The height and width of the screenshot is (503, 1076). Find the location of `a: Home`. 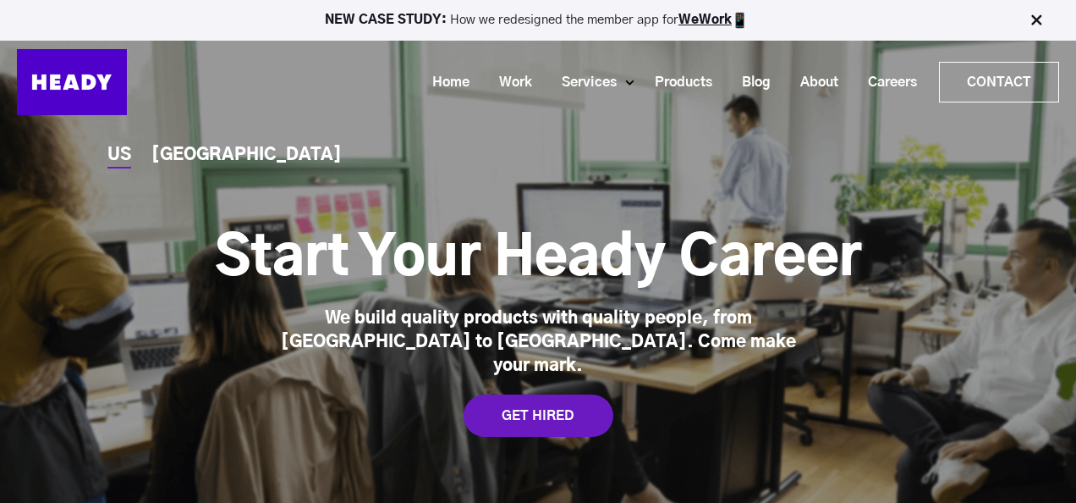

a: Home is located at coordinates (444, 82).